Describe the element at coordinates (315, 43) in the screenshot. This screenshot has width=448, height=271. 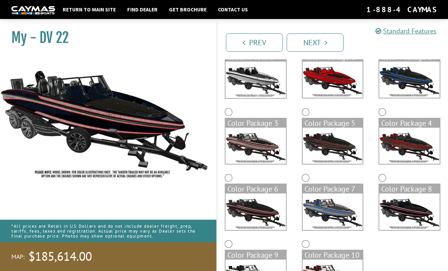
I see `a: Next` at that location.